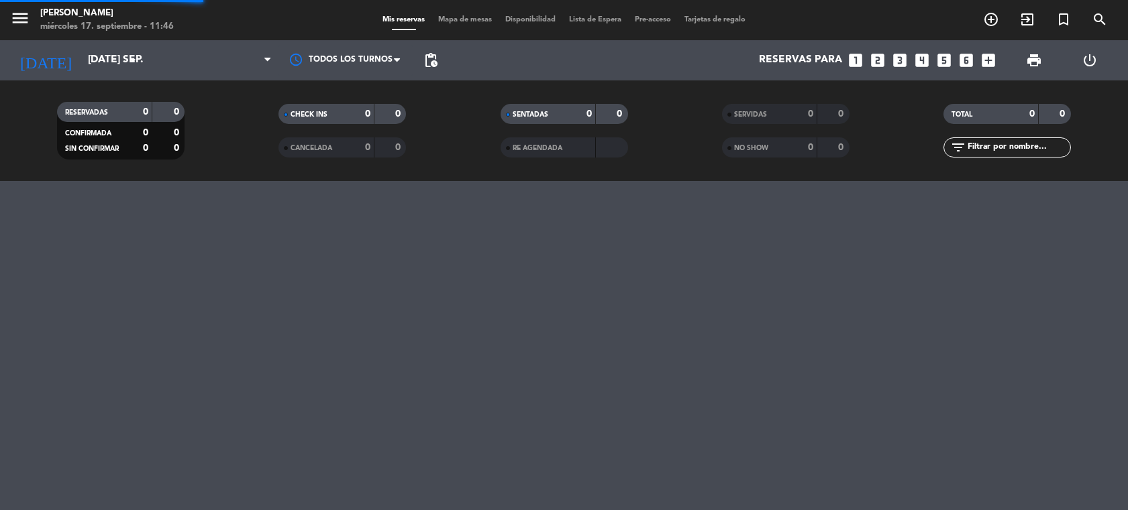  What do you see at coordinates (958, 148) in the screenshot?
I see `i: filter_list` at bounding box center [958, 148].